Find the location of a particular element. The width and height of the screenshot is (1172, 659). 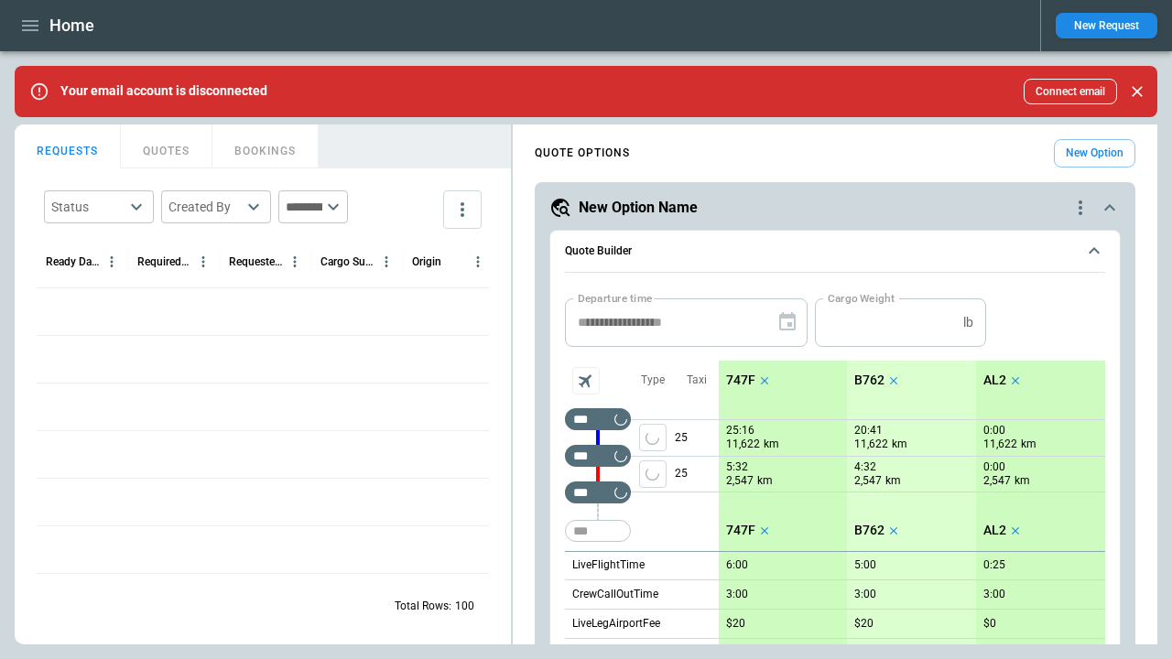

button: Quote Builder is located at coordinates (835, 252).